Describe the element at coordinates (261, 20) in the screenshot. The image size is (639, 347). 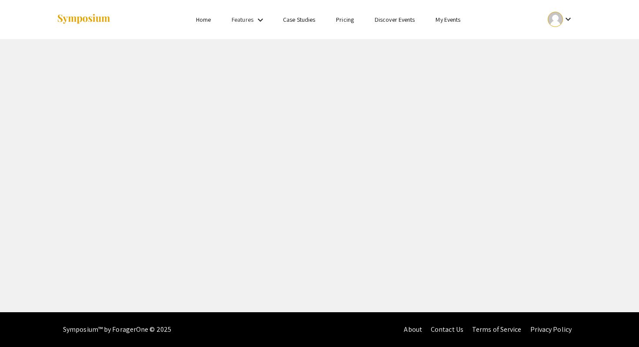
I see `mat-icon: Expand Features list` at that location.